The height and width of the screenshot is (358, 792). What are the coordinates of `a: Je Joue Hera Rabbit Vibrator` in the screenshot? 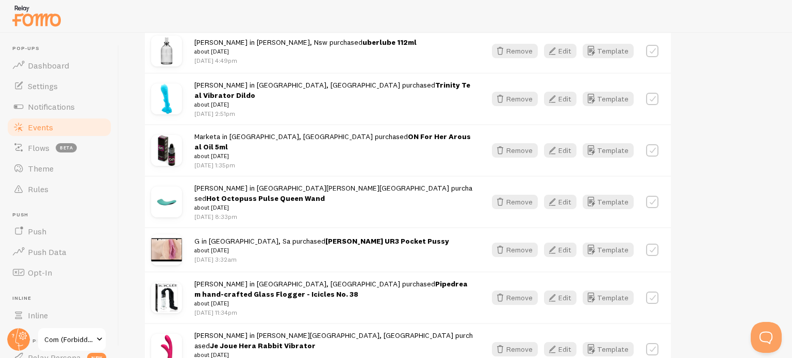 It's located at (262, 346).